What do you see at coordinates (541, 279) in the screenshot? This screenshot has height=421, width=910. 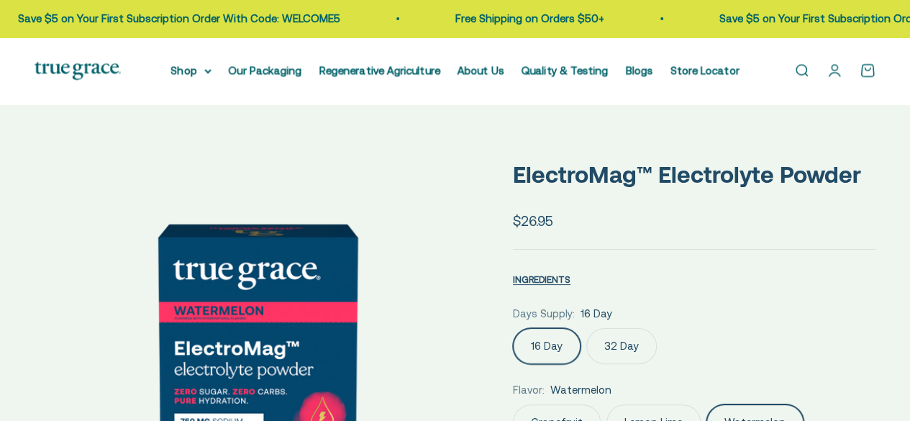 I see `button: INGREDIENTS` at bounding box center [541, 279].